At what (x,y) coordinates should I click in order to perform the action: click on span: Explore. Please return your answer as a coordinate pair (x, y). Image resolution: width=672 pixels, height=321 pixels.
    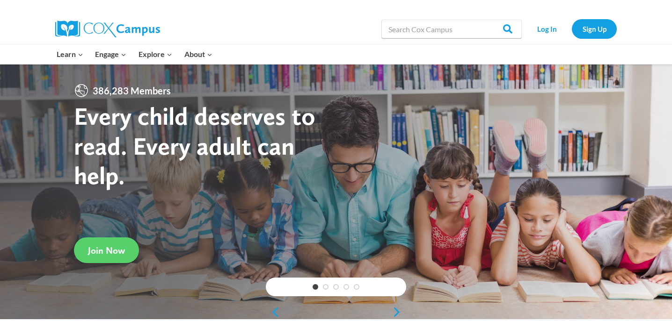
    Looking at the image, I should click on (155, 54).